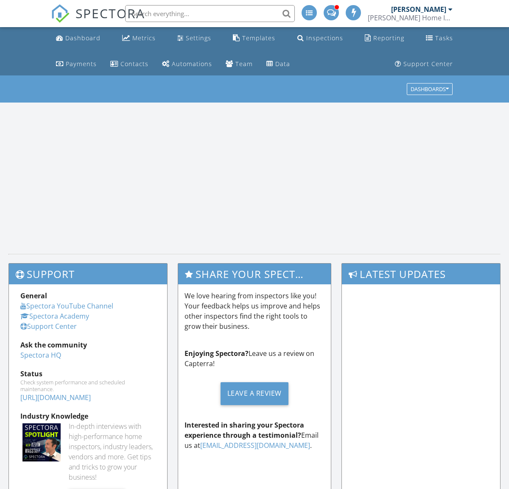 This screenshot has width=509, height=489. I want to click on p: Email us at ., so click(254, 435).